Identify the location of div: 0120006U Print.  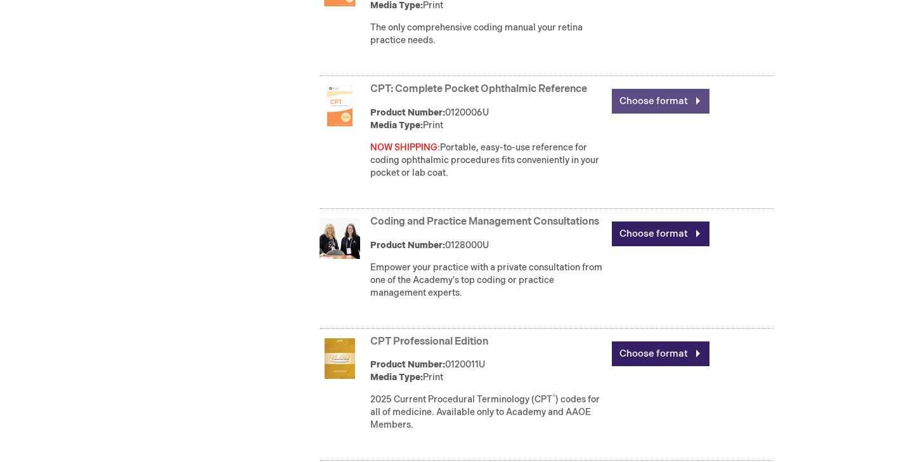
(488, 119).